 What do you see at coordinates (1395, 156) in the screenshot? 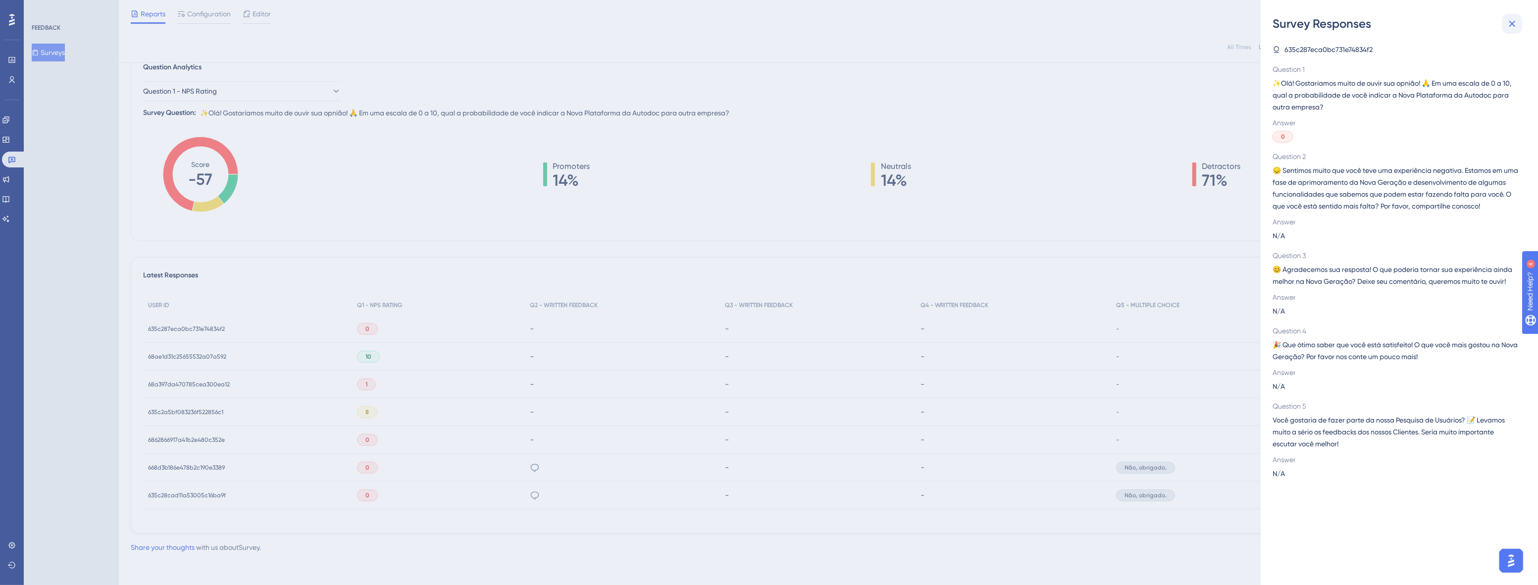
I see `span: Question 2` at bounding box center [1395, 156].